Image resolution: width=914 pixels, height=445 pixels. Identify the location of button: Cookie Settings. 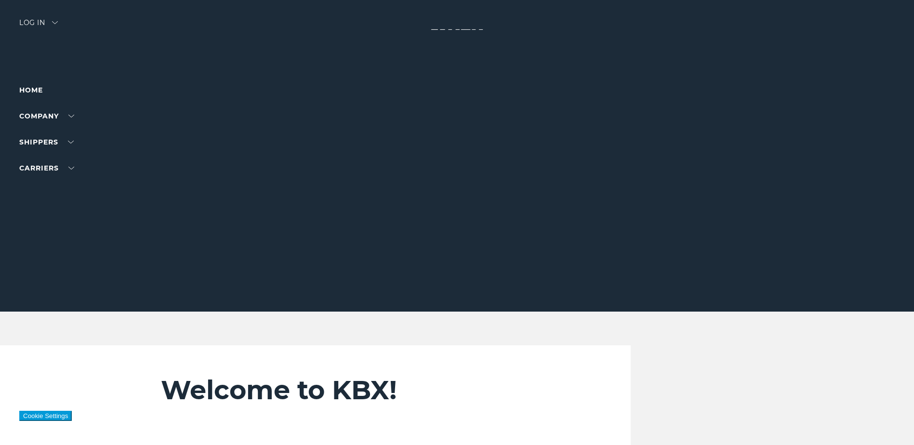
(45, 416).